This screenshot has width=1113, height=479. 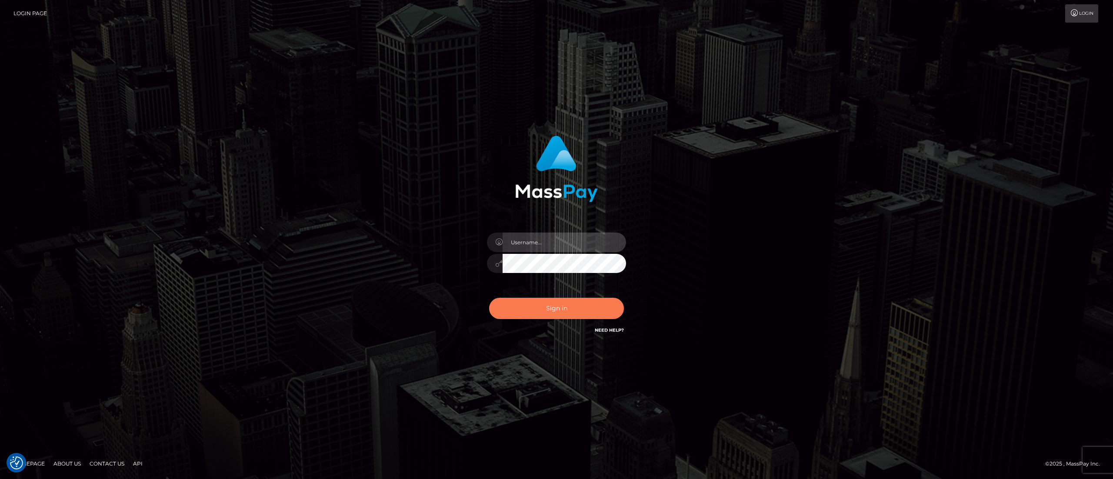 I want to click on a: Login Page, so click(x=30, y=13).